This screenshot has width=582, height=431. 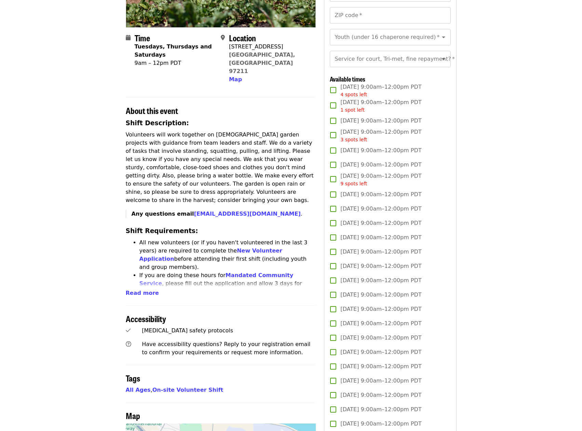 What do you see at coordinates (242, 38) in the screenshot?
I see `span: Location` at bounding box center [242, 38].